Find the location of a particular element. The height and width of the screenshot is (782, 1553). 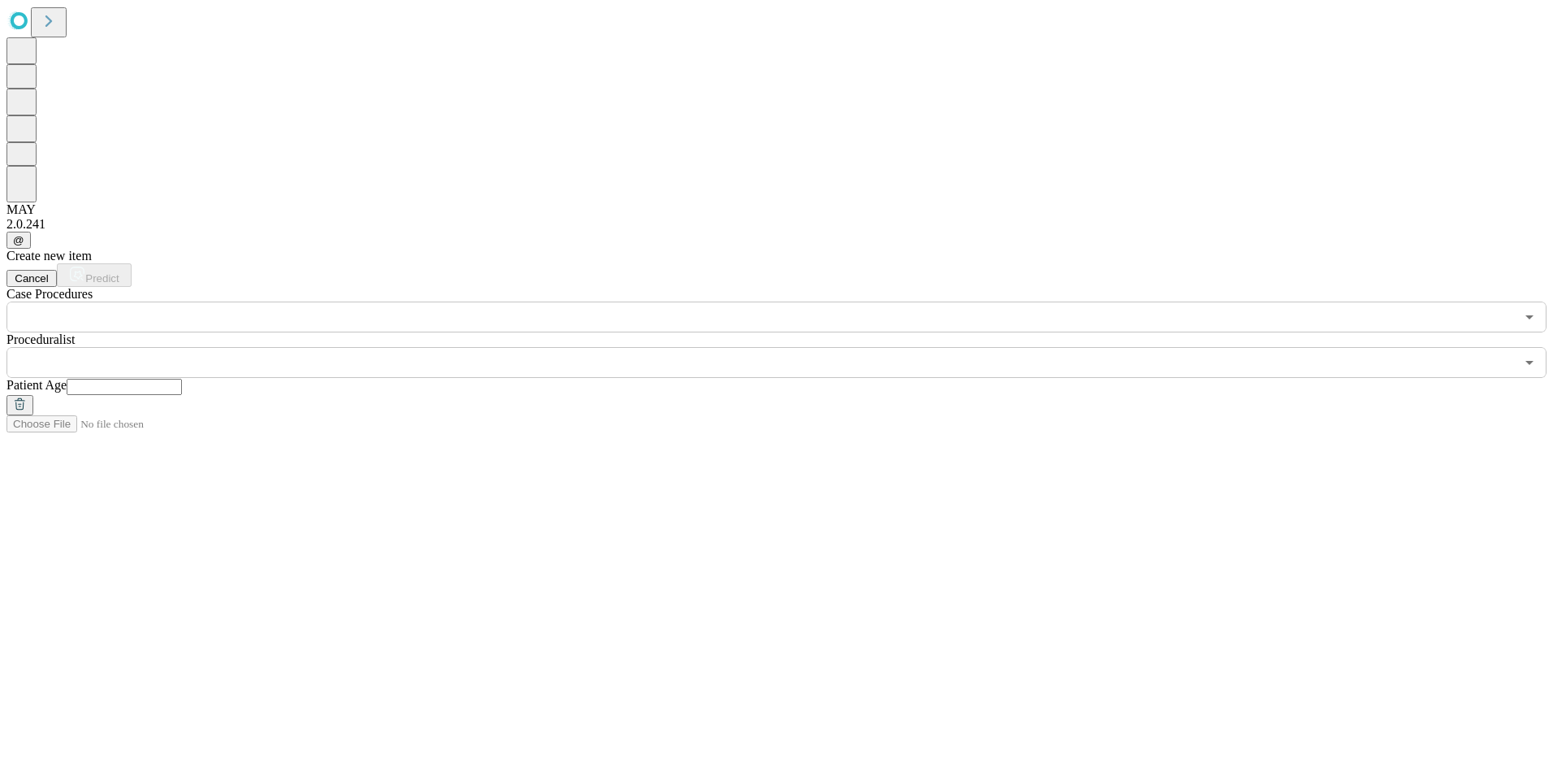

div: MAY is located at coordinates (777, 210).